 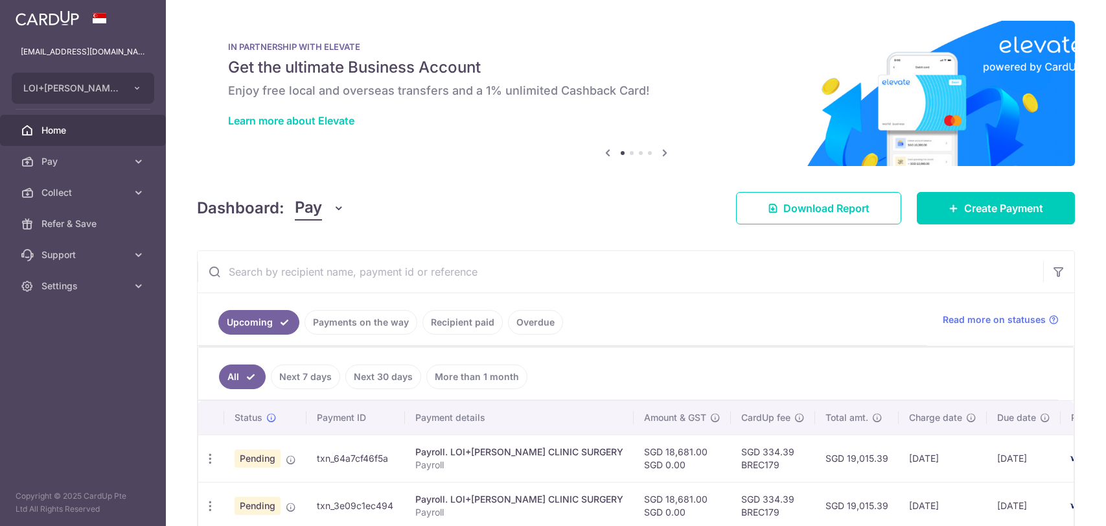 What do you see at coordinates (636, 93) in the screenshot?
I see `img: Renovation banner` at bounding box center [636, 93].